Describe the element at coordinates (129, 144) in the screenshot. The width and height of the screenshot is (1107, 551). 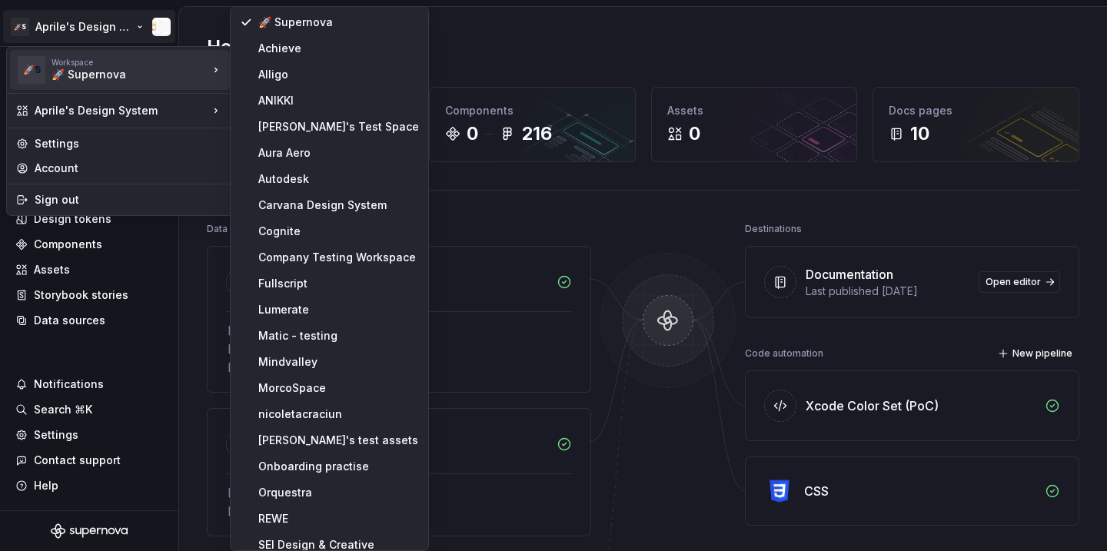
I see `div: Settings` at that location.